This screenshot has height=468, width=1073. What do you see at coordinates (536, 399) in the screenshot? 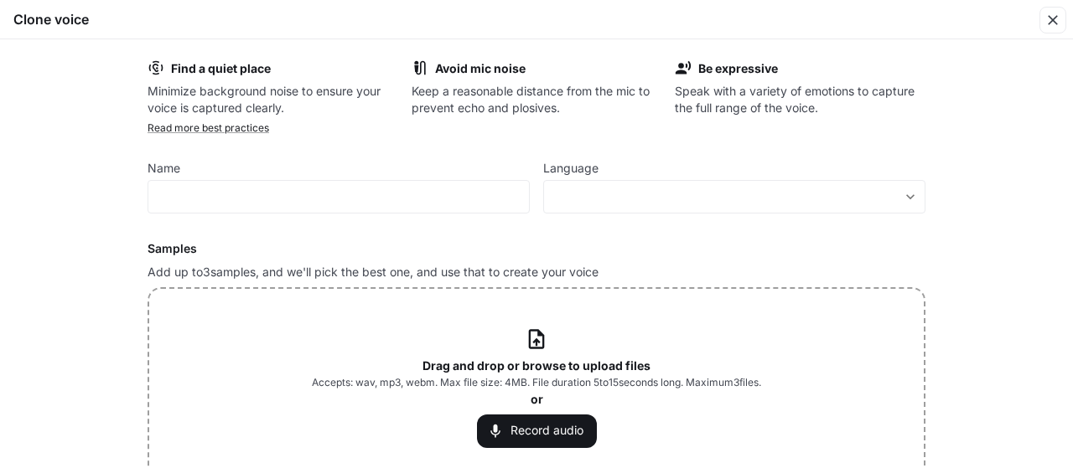
I see `b: or` at bounding box center [536, 399].